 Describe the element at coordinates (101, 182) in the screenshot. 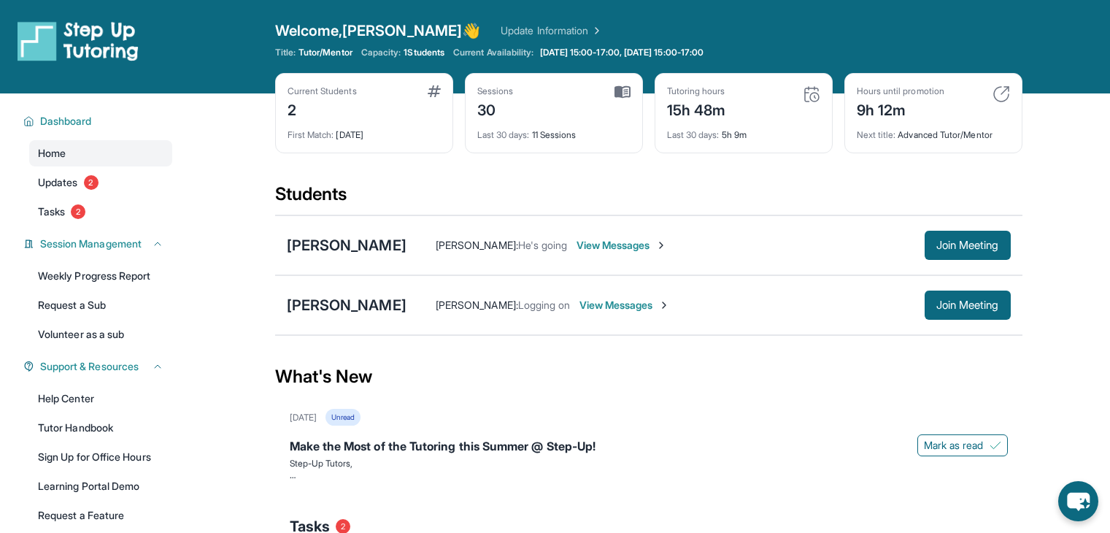

I see `a: Updates2` at that location.